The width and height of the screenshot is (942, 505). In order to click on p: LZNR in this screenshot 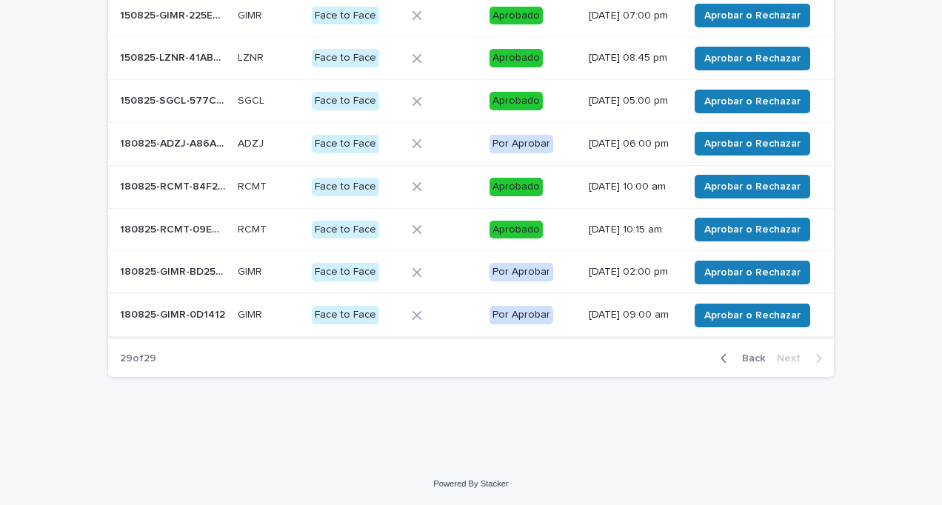, I will do `click(252, 56)`.